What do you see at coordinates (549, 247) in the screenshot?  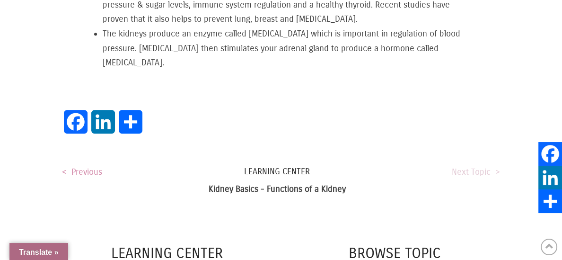 I see `a: Back to Top` at bounding box center [549, 247].